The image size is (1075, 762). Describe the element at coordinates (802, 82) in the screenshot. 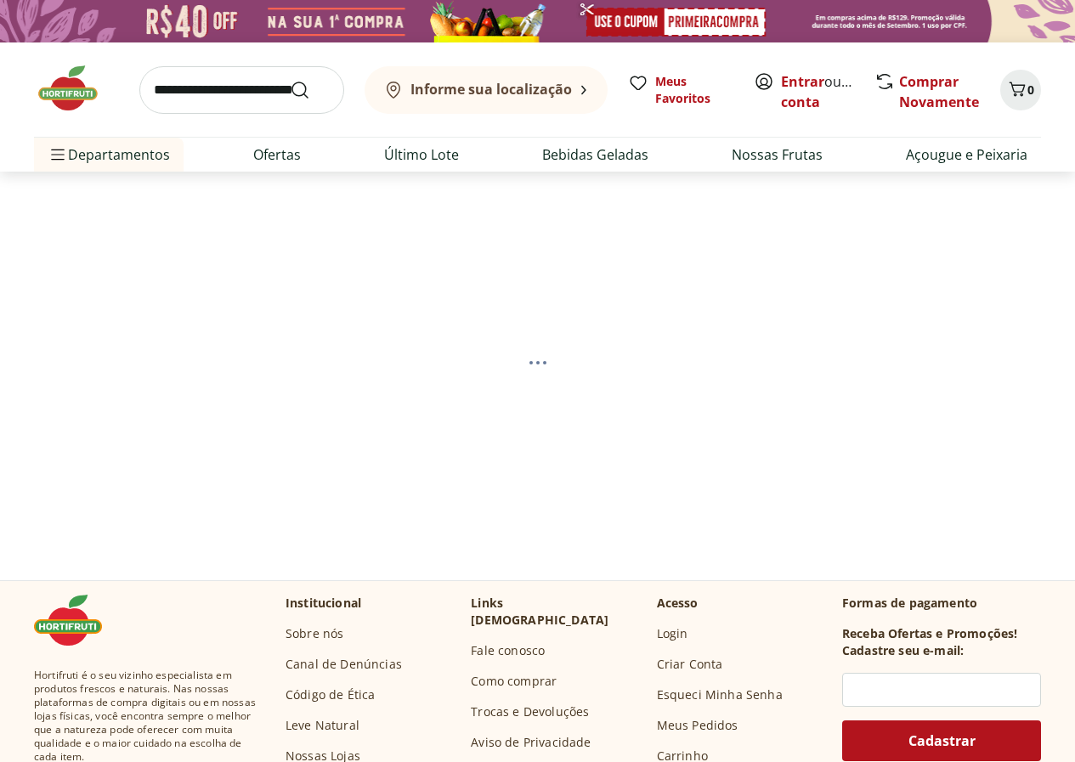

I see `a: Entrar` at that location.